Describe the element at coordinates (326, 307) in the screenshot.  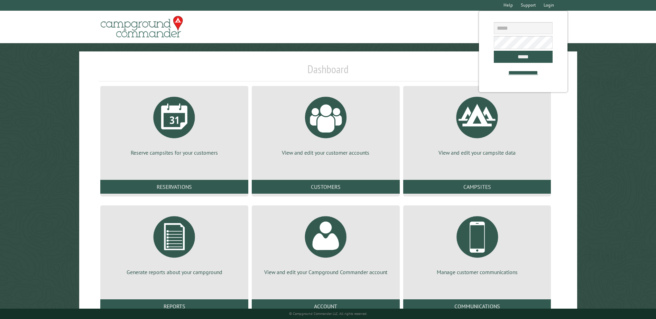
I see `a: Account` at that location.